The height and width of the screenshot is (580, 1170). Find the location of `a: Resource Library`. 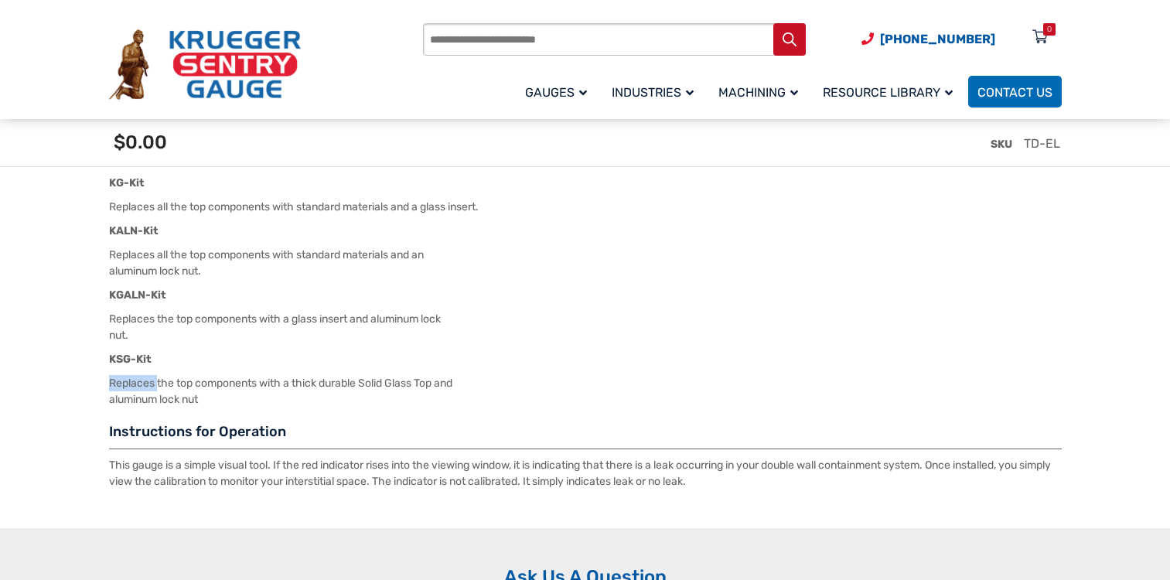

a: Resource Library is located at coordinates (891, 91).